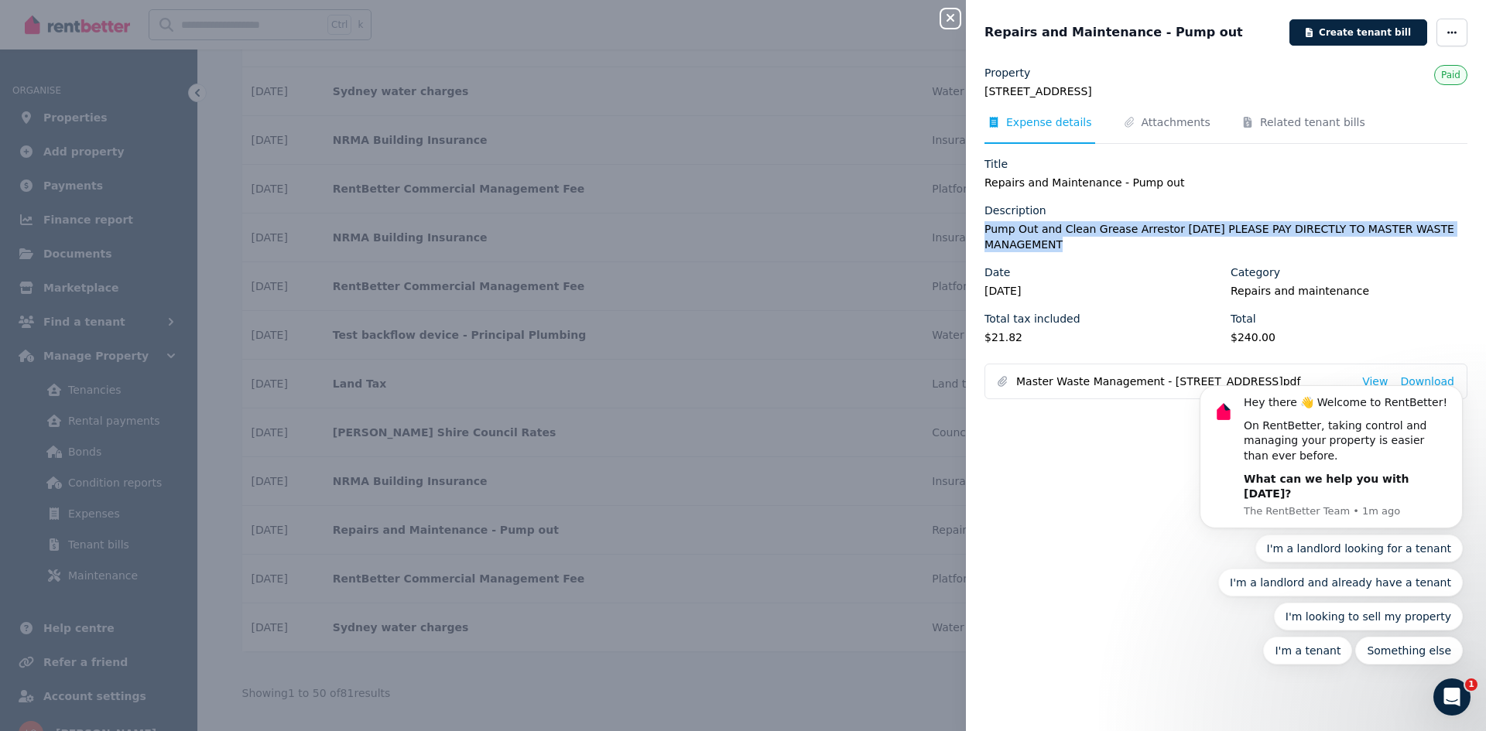 The height and width of the screenshot is (731, 1486). What do you see at coordinates (155, 352) in the screenshot?
I see `div: Quick reply options` at bounding box center [155, 352].